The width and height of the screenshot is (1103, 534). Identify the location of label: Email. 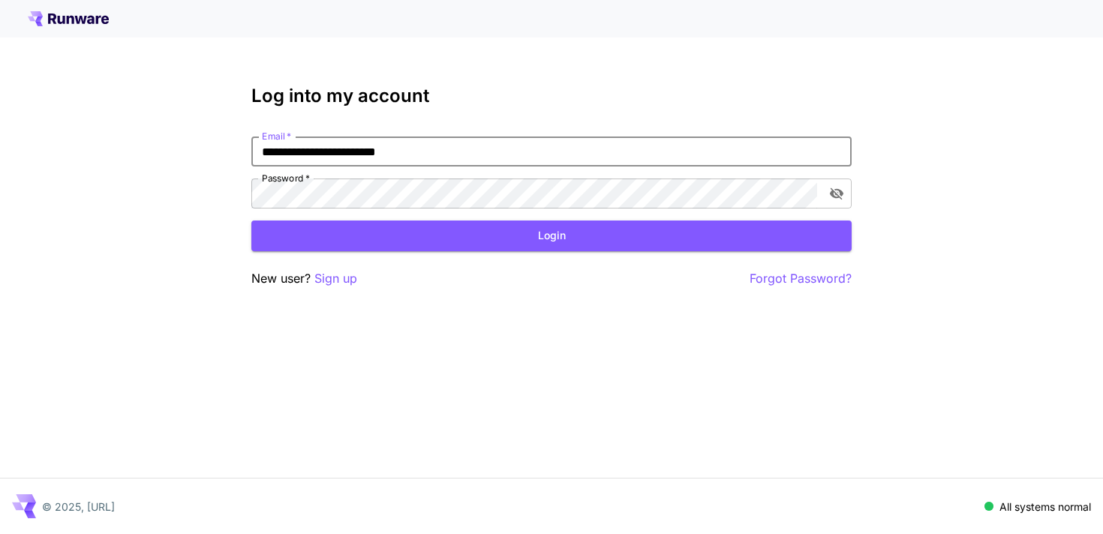
(276, 136).